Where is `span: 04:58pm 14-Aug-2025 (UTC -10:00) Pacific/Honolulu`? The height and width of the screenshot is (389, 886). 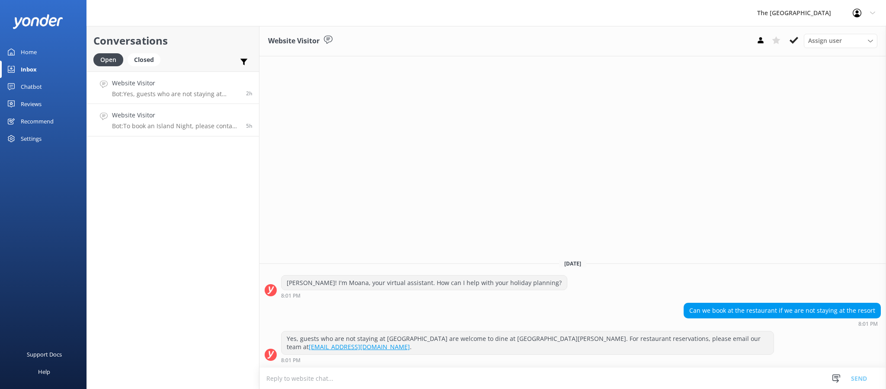 span: 04:58pm 14-Aug-2025 (UTC -10:00) Pacific/Honolulu is located at coordinates (249, 125).